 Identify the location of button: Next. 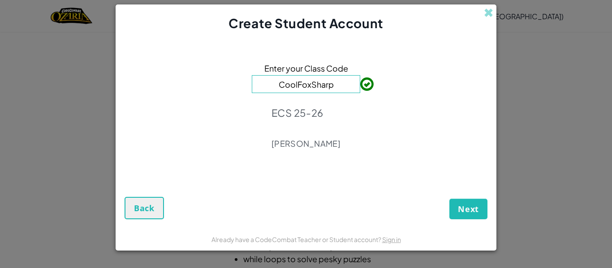
(468, 209).